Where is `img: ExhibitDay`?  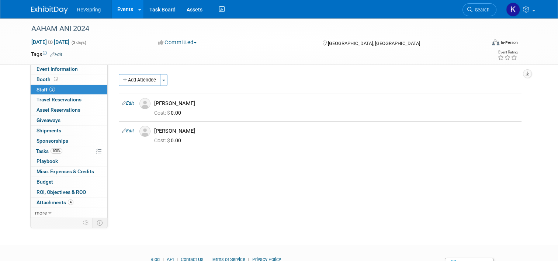
img: ExhibitDay is located at coordinates (49, 10).